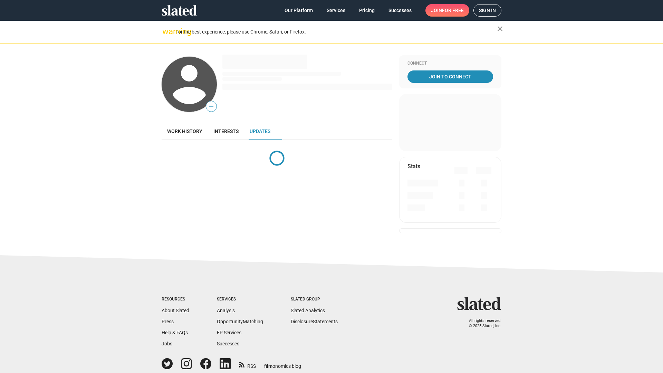  I want to click on span: film, so click(268, 366).